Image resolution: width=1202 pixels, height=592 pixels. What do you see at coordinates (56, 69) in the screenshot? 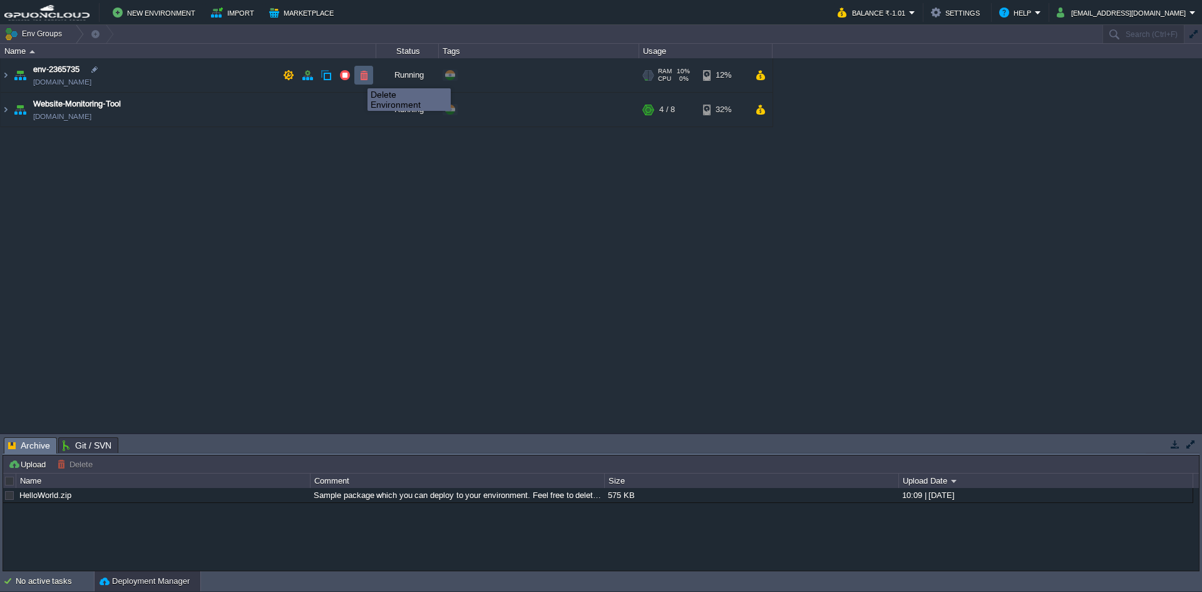
I see `a: env-2365735` at bounding box center [56, 69].